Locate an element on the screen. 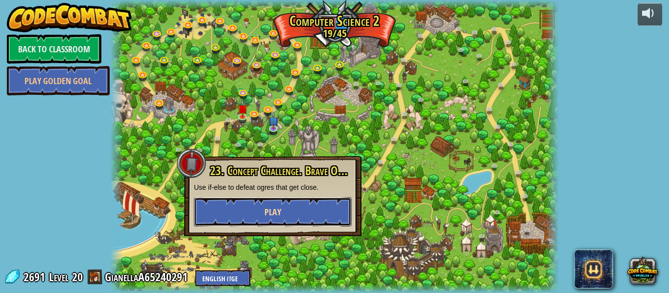  span: Play is located at coordinates (273, 212).